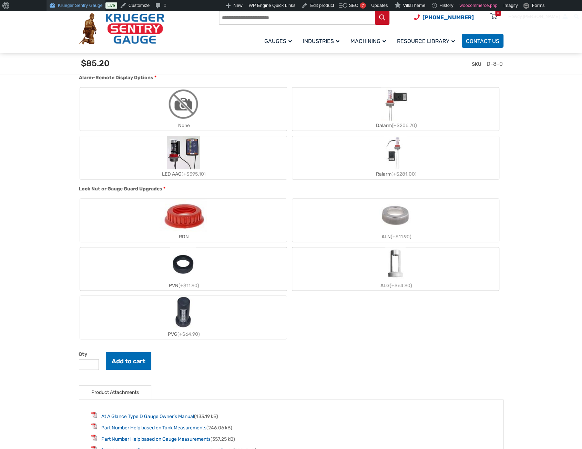 The image size is (582, 449). What do you see at coordinates (183, 174) in the screenshot?
I see `div: LED AAG` at bounding box center [183, 174].